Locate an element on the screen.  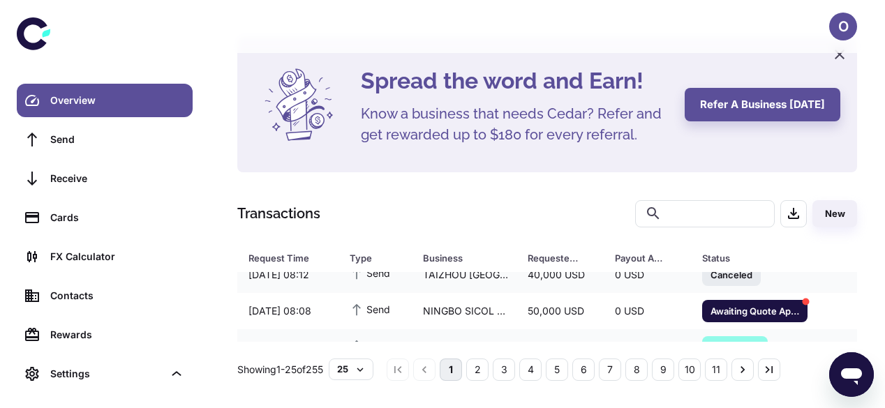
div: Type is located at coordinates (369, 258).